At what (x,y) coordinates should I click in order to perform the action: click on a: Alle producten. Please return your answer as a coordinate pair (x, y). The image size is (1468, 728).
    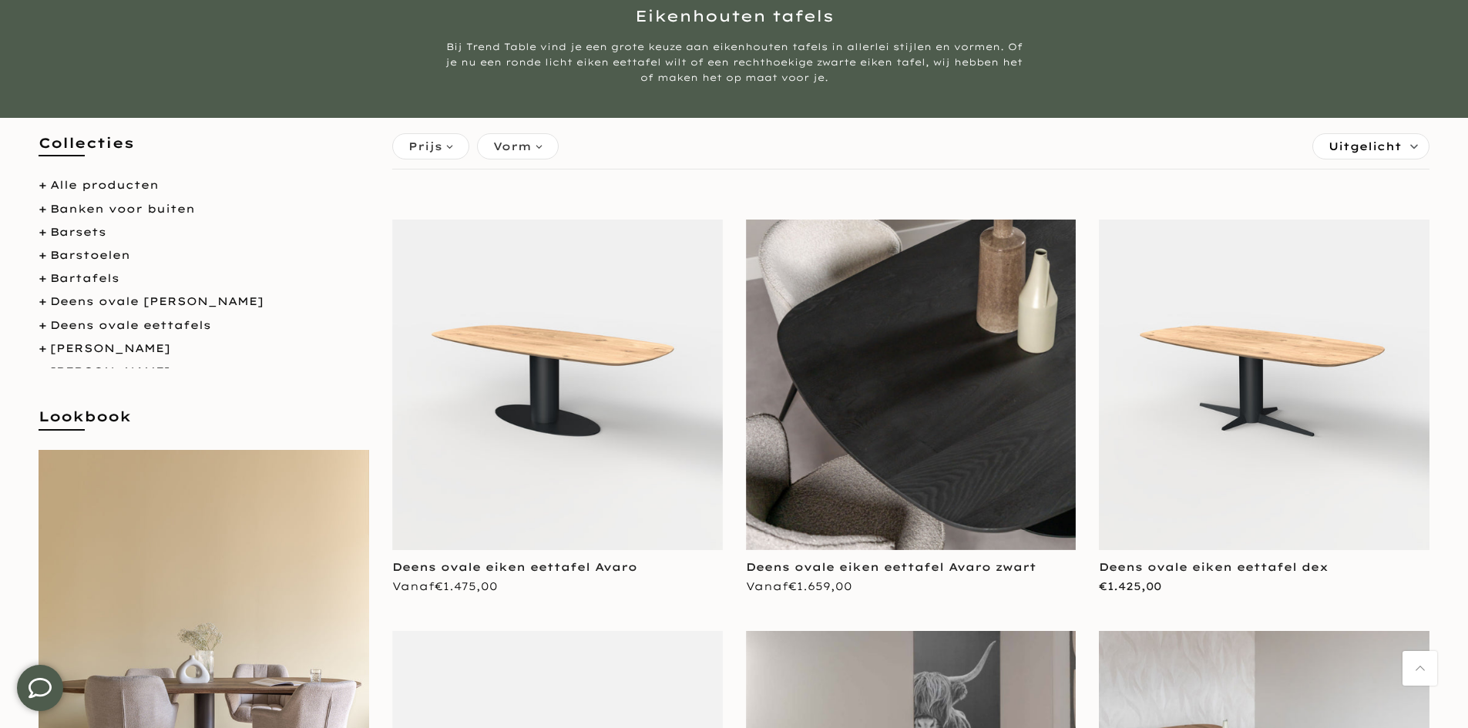
    Looking at the image, I should click on (104, 185).